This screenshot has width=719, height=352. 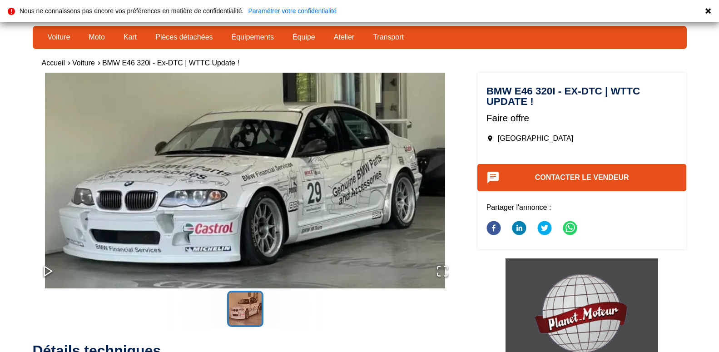 What do you see at coordinates (54, 63) in the screenshot?
I see `a: Accueil` at bounding box center [54, 63].